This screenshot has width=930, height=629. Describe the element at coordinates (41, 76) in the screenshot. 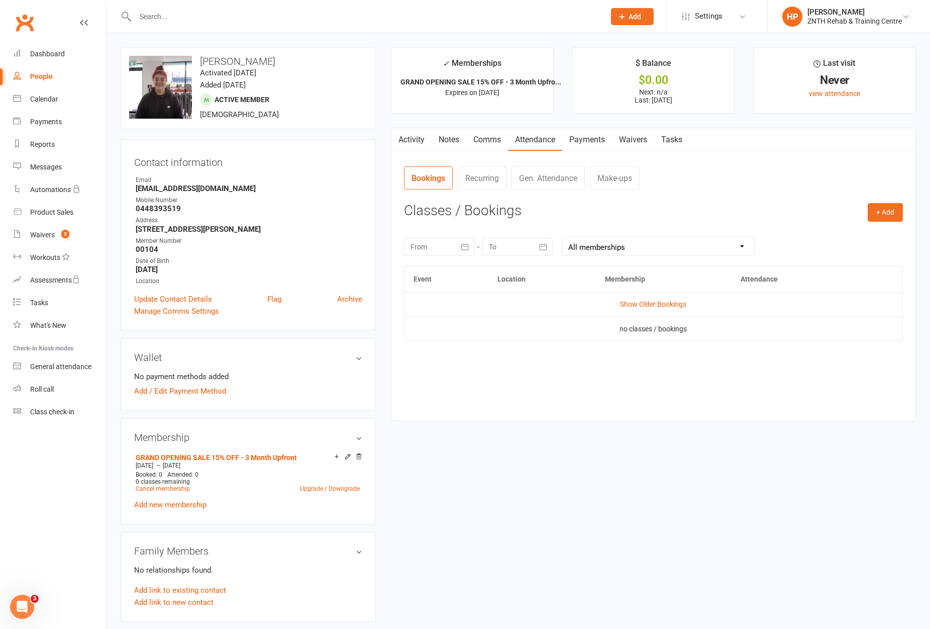

I see `div: People` at that location.